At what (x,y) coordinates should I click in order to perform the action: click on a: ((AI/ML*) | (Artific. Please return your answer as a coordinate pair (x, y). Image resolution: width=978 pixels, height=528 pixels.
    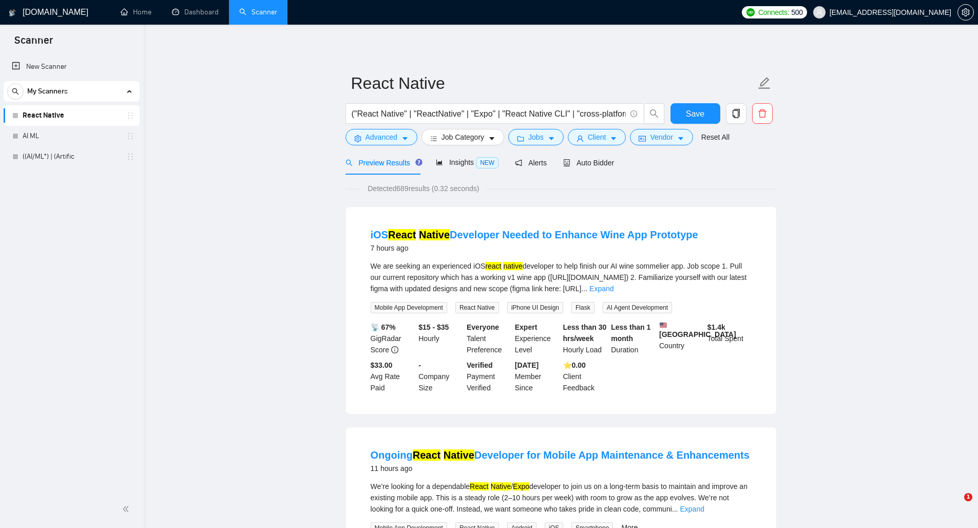
    Looking at the image, I should click on (71, 157).